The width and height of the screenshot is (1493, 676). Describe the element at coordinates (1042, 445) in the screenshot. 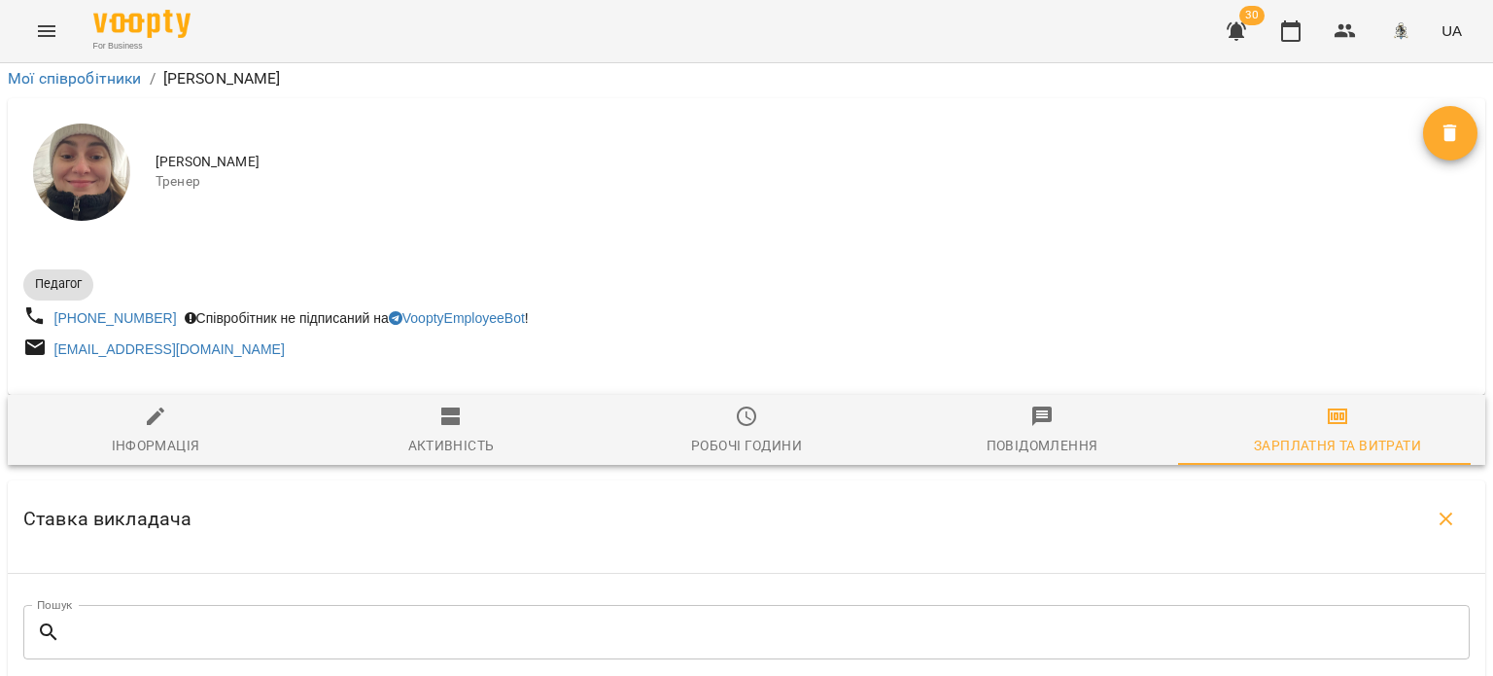

I see `div: Повідомлення` at that location.